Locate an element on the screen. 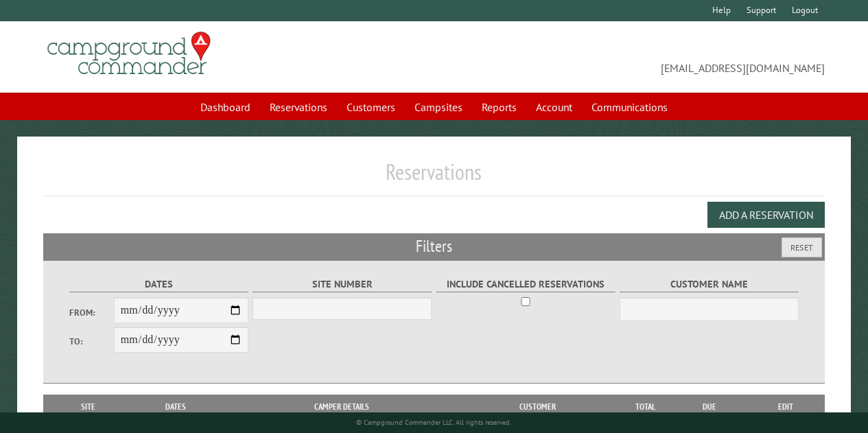  label: To: is located at coordinates (91, 341).